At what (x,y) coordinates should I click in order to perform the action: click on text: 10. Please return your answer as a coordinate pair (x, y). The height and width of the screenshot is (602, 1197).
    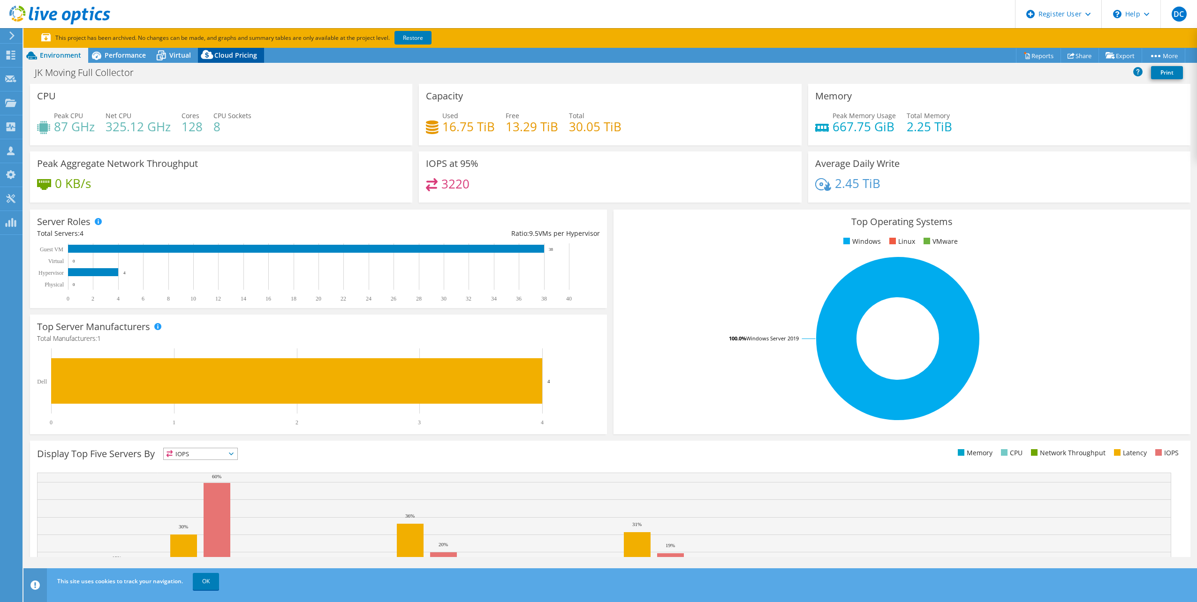
    Looking at the image, I should click on (193, 299).